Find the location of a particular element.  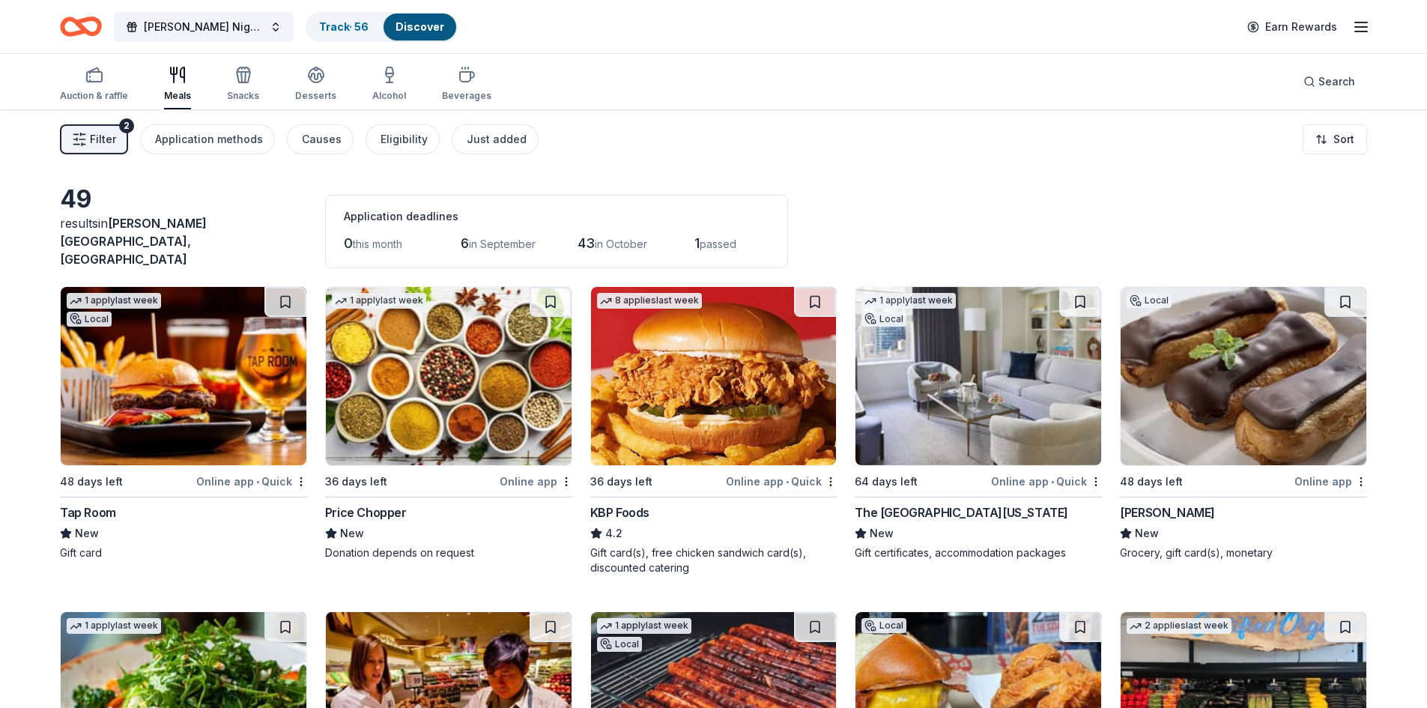

div: Grocery, gift card(s), monetary is located at coordinates (1244, 553).